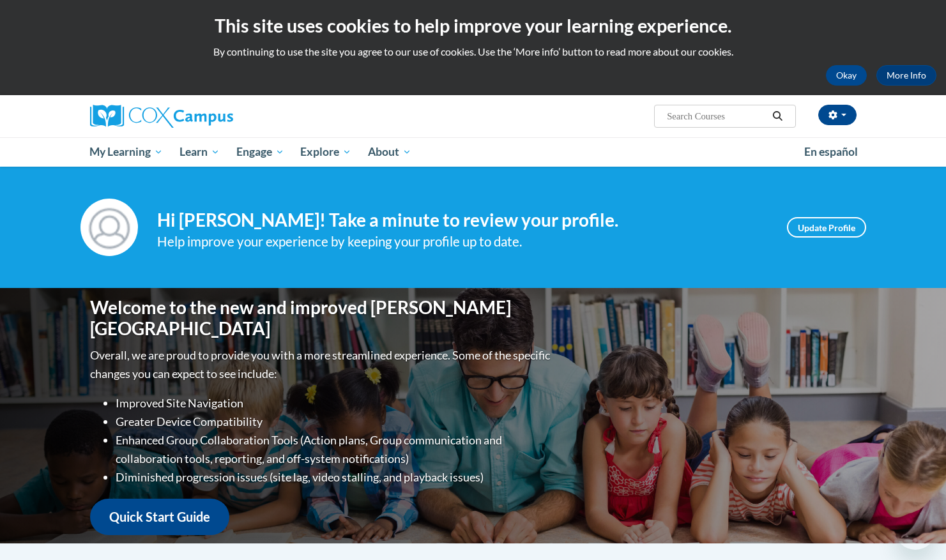  Describe the element at coordinates (260, 152) in the screenshot. I see `a: Engage` at that location.